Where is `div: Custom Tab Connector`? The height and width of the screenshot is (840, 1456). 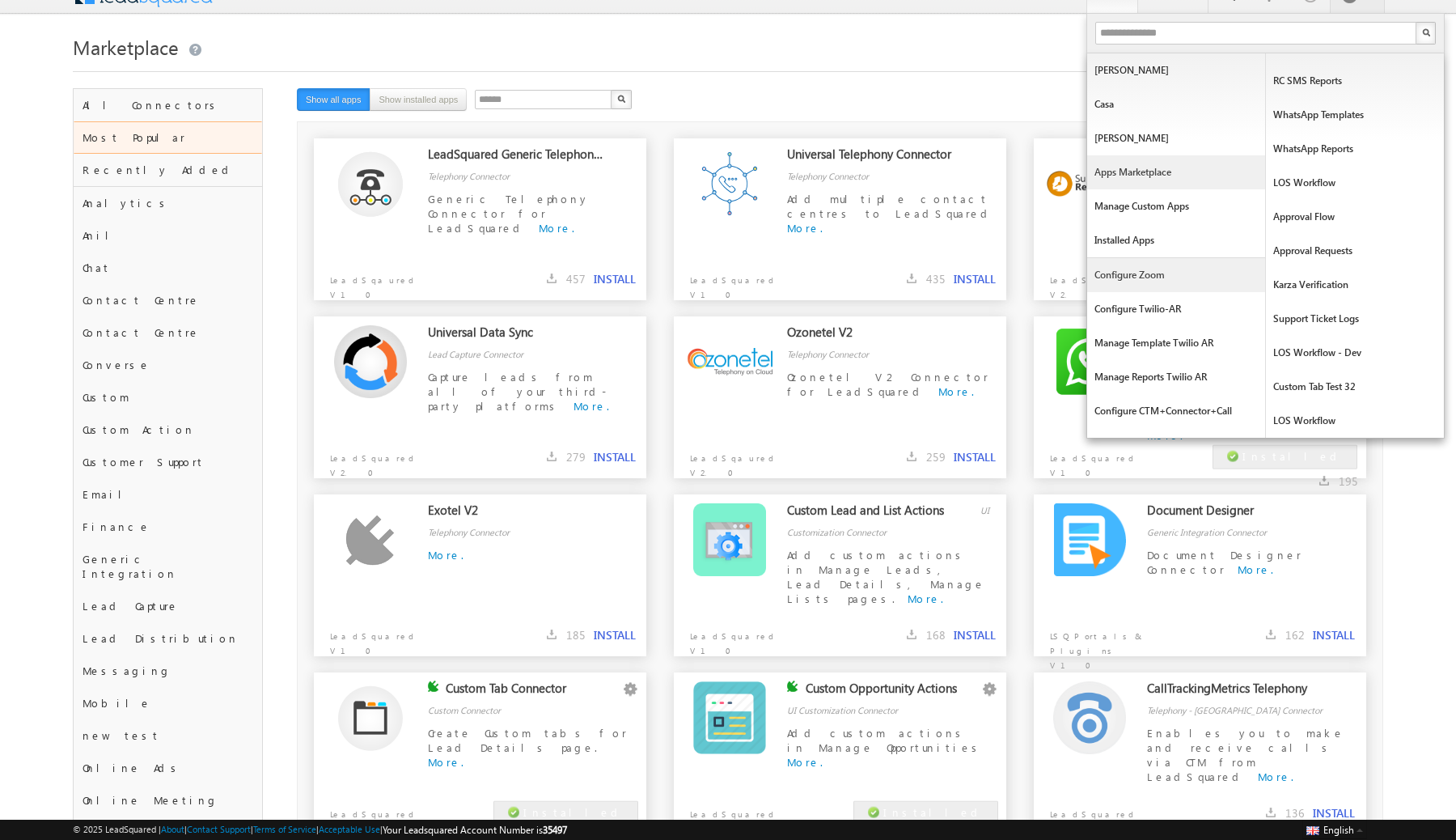
div: Custom Tab Connector is located at coordinates (533, 692).